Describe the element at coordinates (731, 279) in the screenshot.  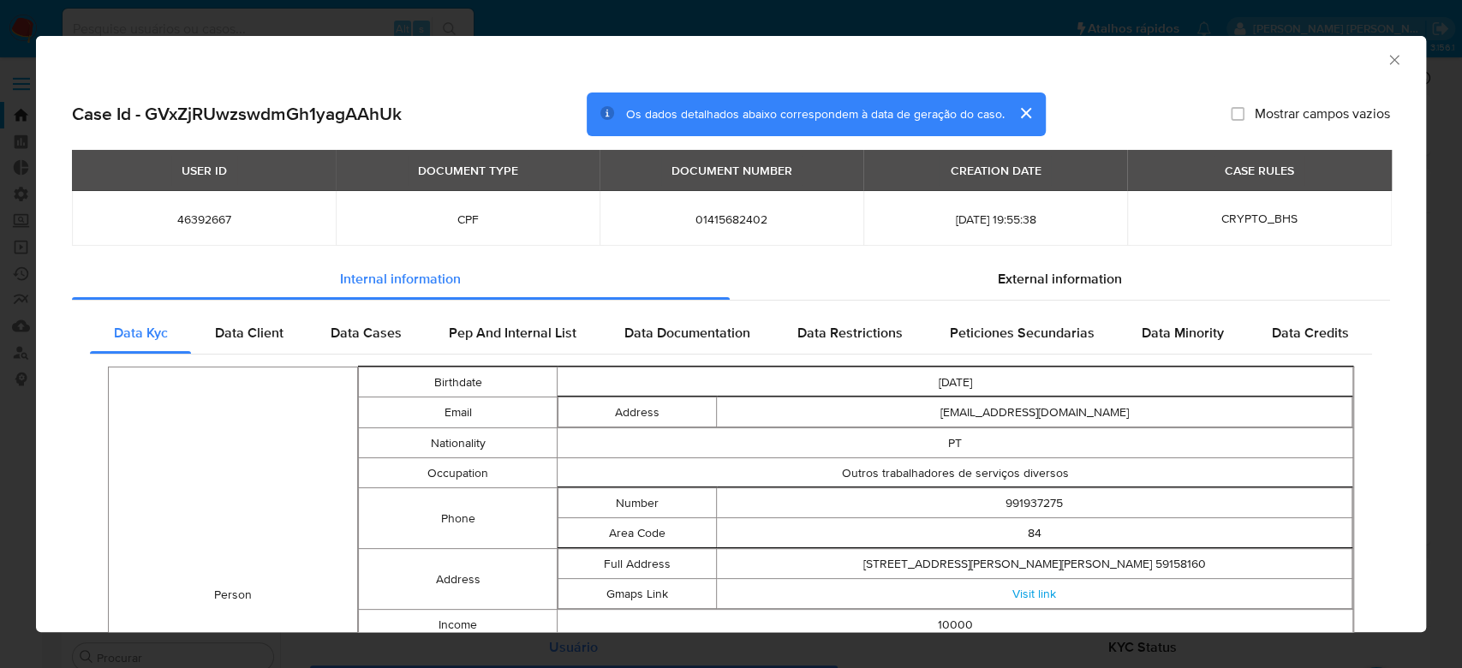
I see `div: Detailed info` at that location.